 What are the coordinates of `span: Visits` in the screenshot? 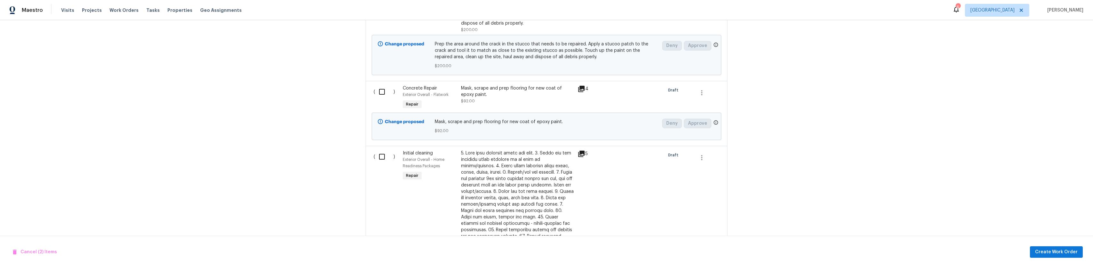 It's located at (68, 10).